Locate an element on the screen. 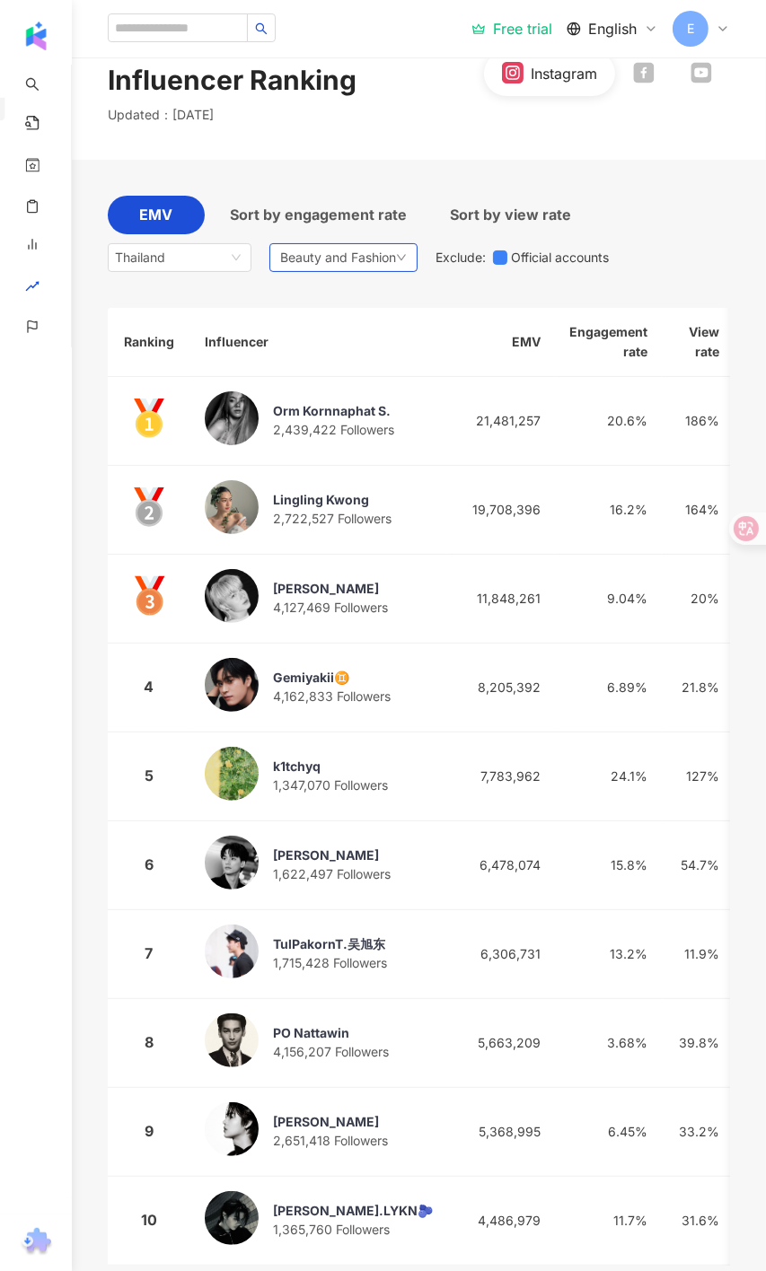 The width and height of the screenshot is (766, 1271). th: Ranking is located at coordinates (149, 342).